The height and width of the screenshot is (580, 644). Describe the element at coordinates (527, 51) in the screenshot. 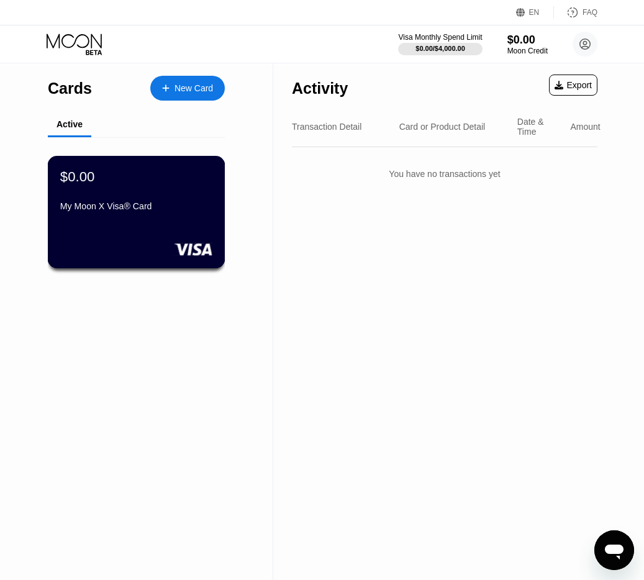

I see `div: Moon Credit` at that location.